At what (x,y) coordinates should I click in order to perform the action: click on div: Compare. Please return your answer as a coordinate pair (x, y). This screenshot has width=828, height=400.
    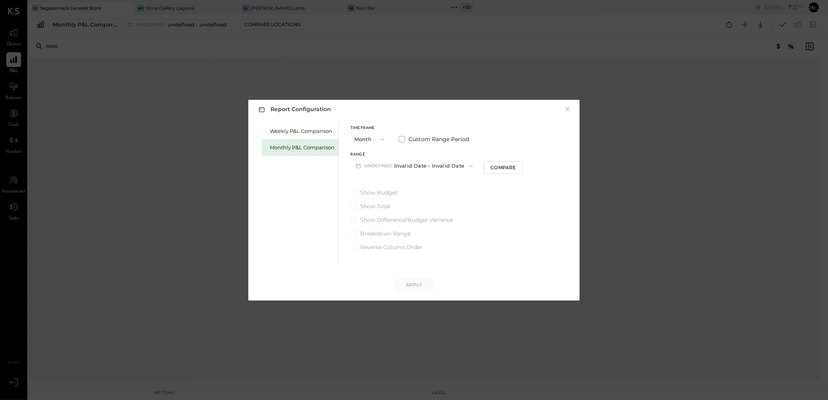
    Looking at the image, I should click on (503, 167).